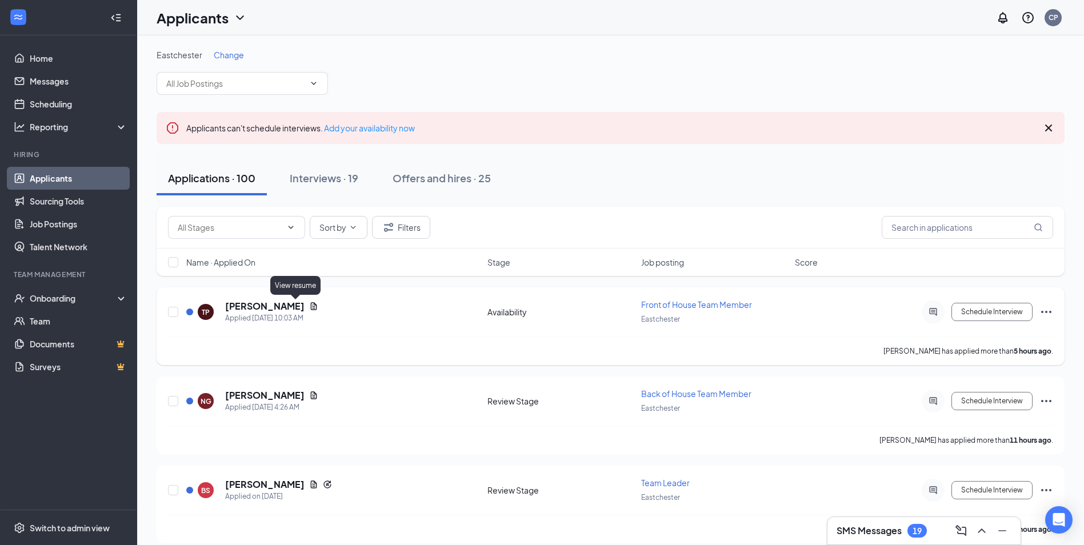  What do you see at coordinates (982, 531) in the screenshot?
I see `button: ChevronUp` at bounding box center [982, 531].